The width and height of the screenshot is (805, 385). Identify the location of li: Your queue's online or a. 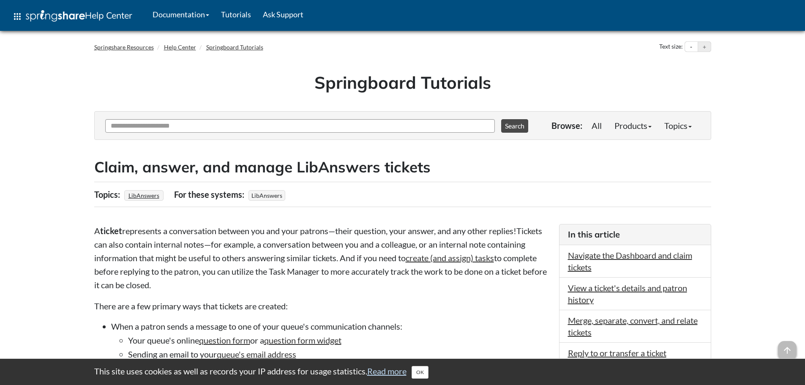
(339, 340).